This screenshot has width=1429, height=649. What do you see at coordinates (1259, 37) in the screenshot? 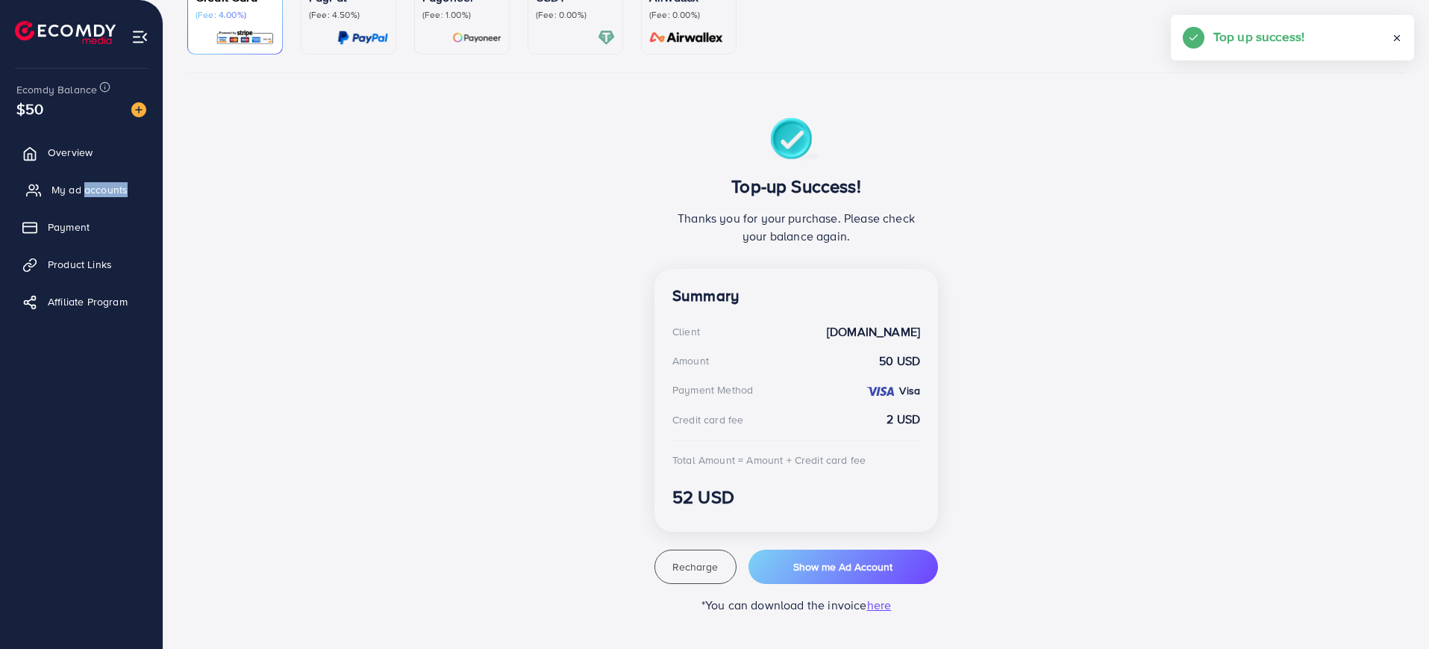
I see `h5: Top up success!` at bounding box center [1259, 37].